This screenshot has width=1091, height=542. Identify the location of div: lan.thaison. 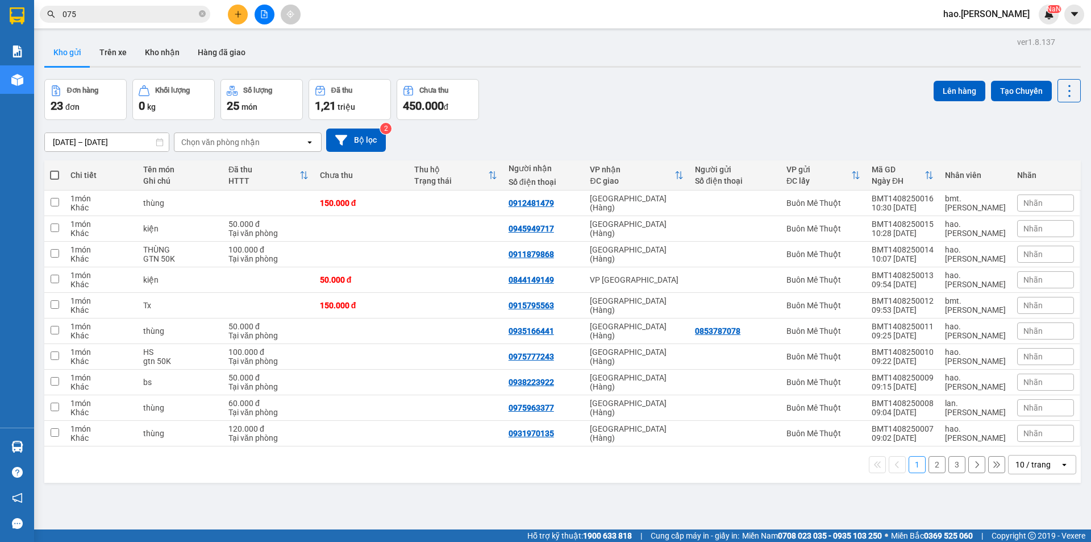
(975, 408).